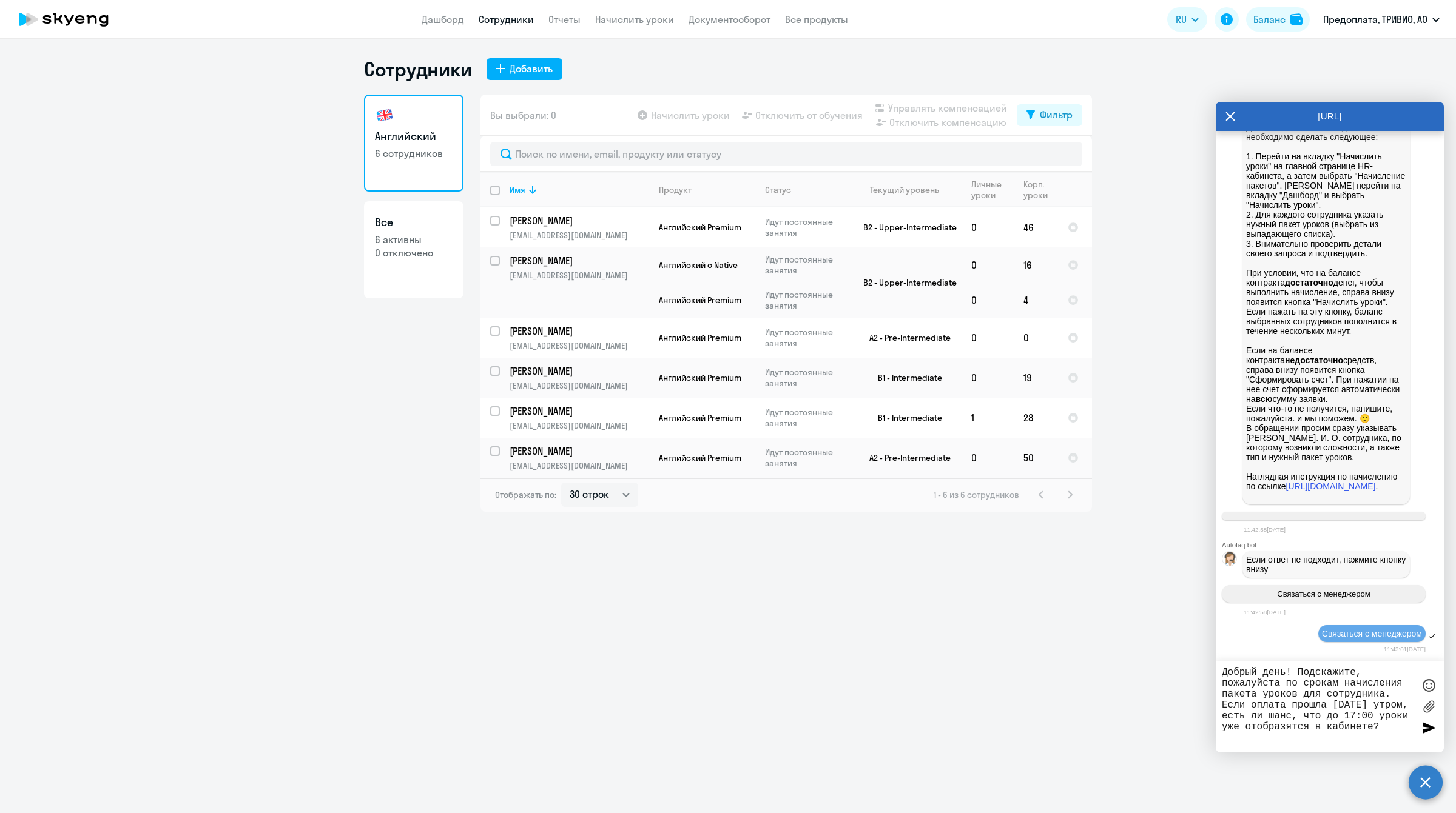 The width and height of the screenshot is (1456, 813). I want to click on input: Поиск по имени, email, продукту или статусу, so click(786, 154).